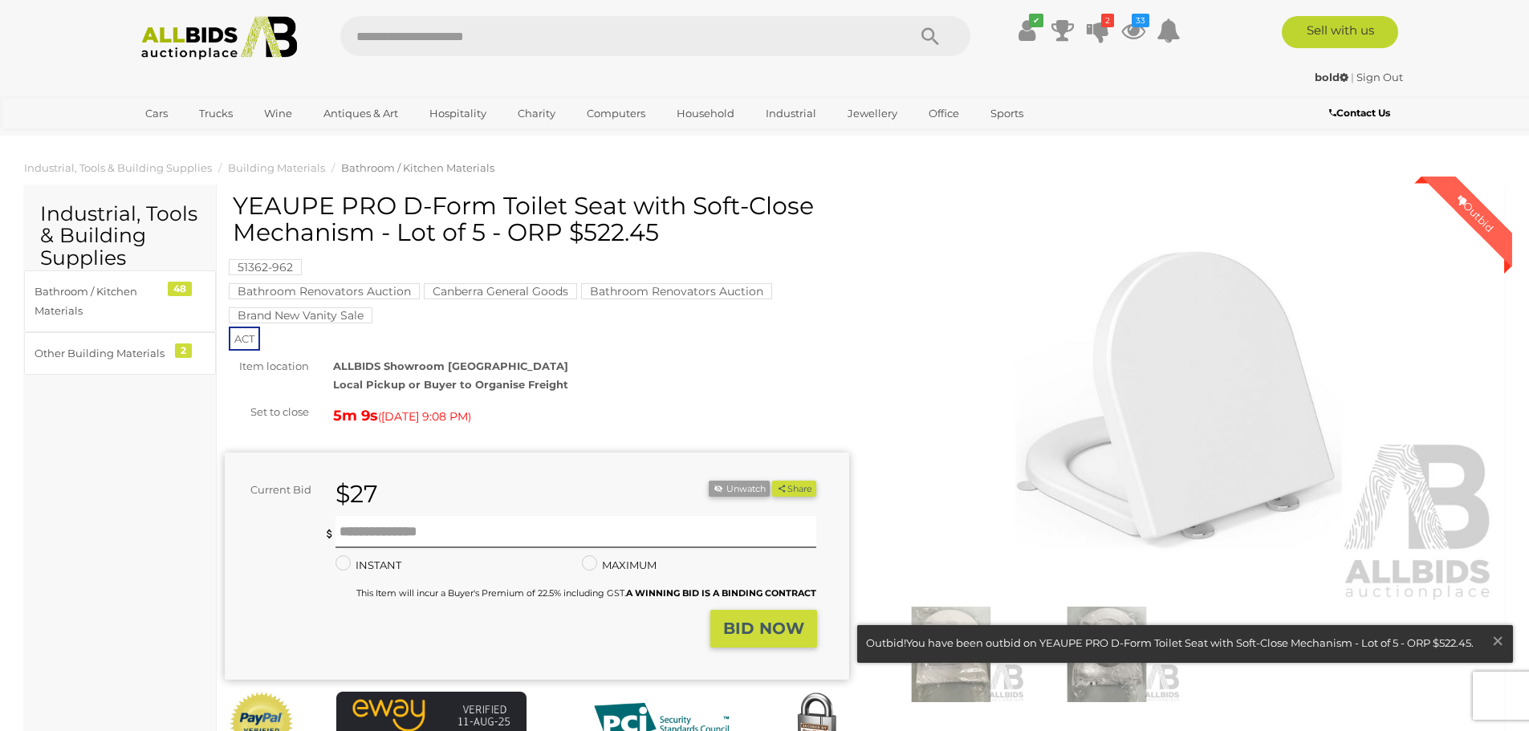  I want to click on a: Other Building Materials 2, so click(120, 353).